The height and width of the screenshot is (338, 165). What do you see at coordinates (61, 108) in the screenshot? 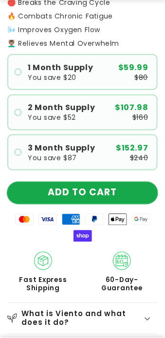
I see `span: 2 Month Supply` at bounding box center [61, 108].